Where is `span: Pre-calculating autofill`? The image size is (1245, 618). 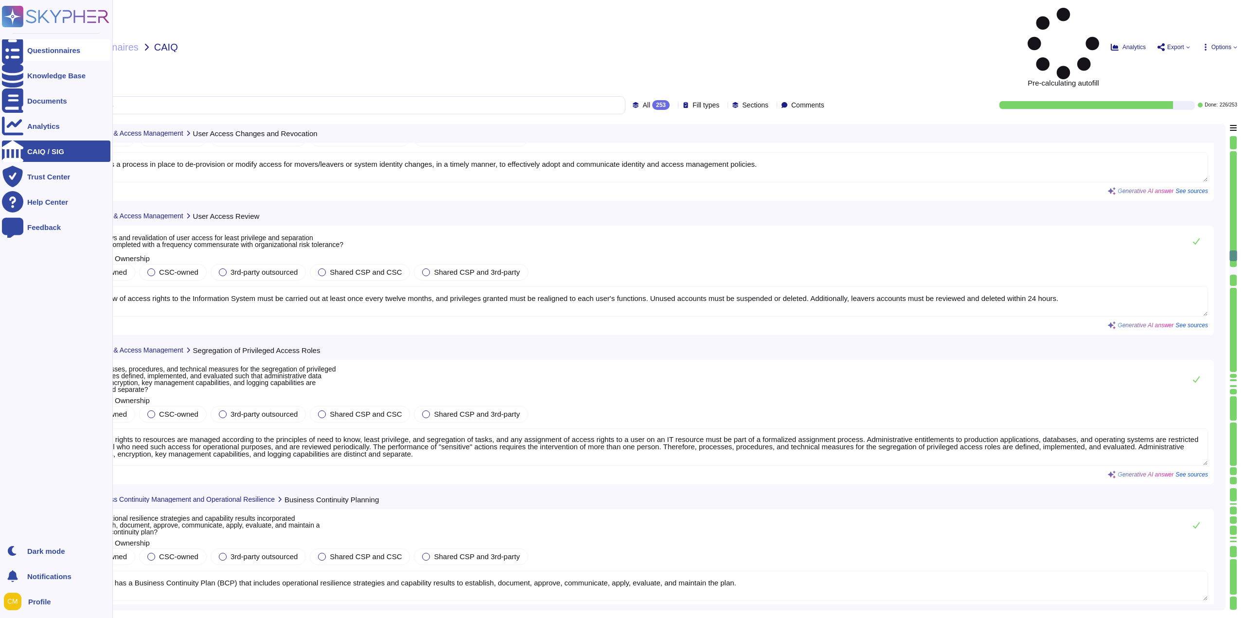 span: Pre-calculating autofill is located at coordinates (1063, 47).